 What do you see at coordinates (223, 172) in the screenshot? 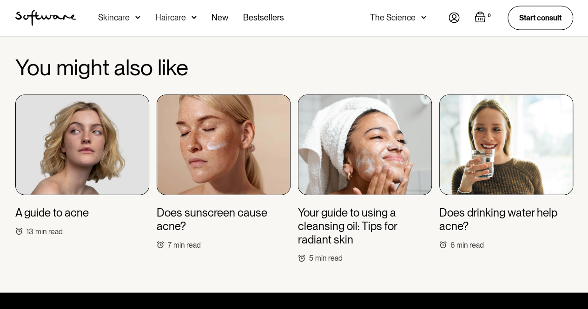
I see `a: Does sunscreen cause acne?7min read` at bounding box center [223, 172].